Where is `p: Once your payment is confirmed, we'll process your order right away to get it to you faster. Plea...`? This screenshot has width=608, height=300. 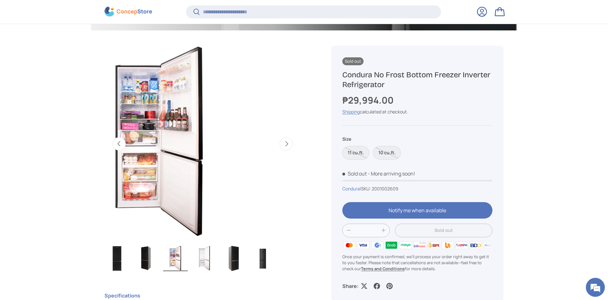 p: Once your payment is confirmed, we'll process your order right away to get it to you faster. Plea... is located at coordinates (418, 263).